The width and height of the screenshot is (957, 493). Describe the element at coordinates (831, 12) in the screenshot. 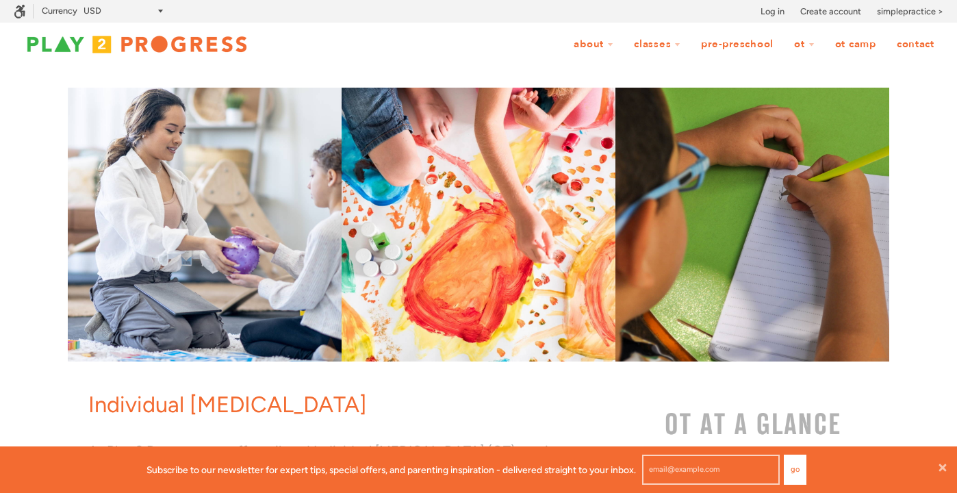

I see `a: Create account` at that location.